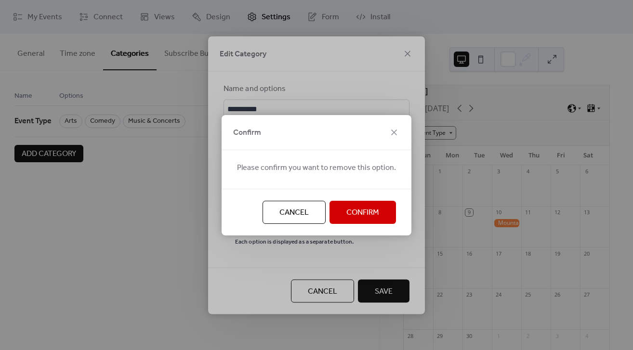 This screenshot has width=633, height=350. I want to click on span: Please confirm you want to remove this option., so click(317, 168).